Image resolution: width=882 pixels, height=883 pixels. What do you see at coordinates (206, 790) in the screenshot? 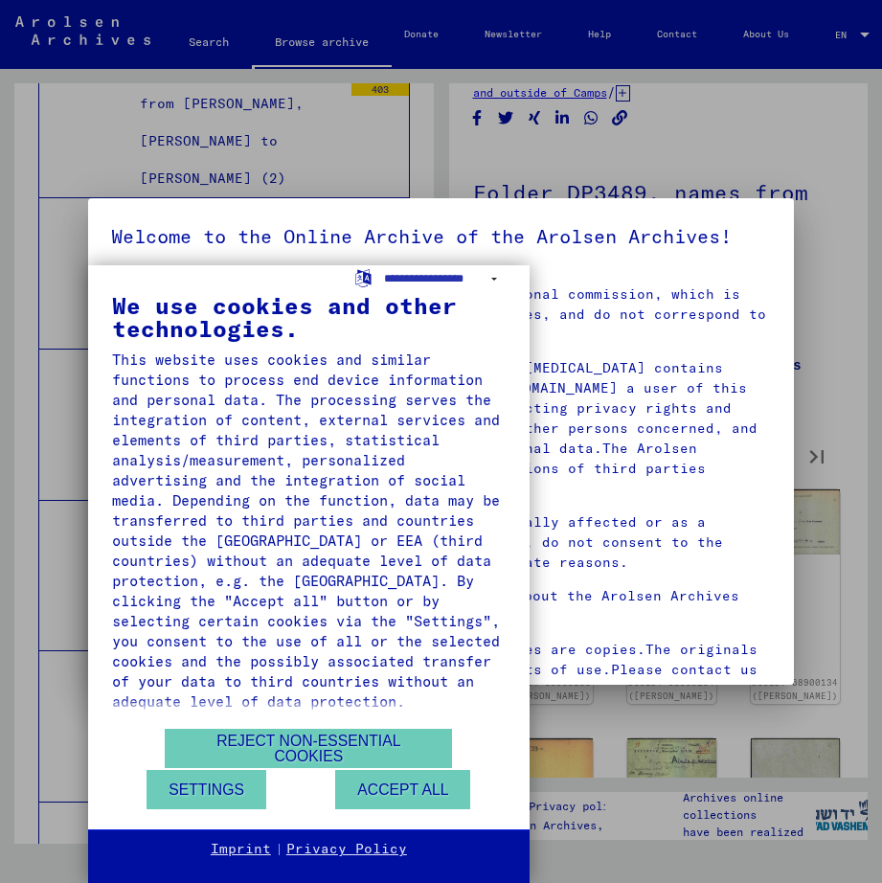
I see `button: Settings` at bounding box center [206, 790].